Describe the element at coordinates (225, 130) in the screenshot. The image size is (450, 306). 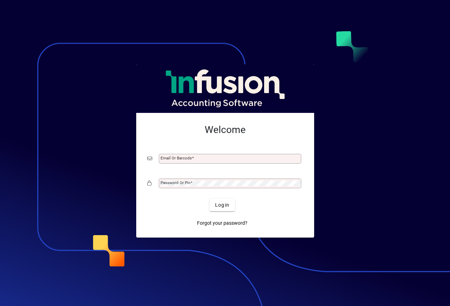
I see `h2: Welcome` at that location.